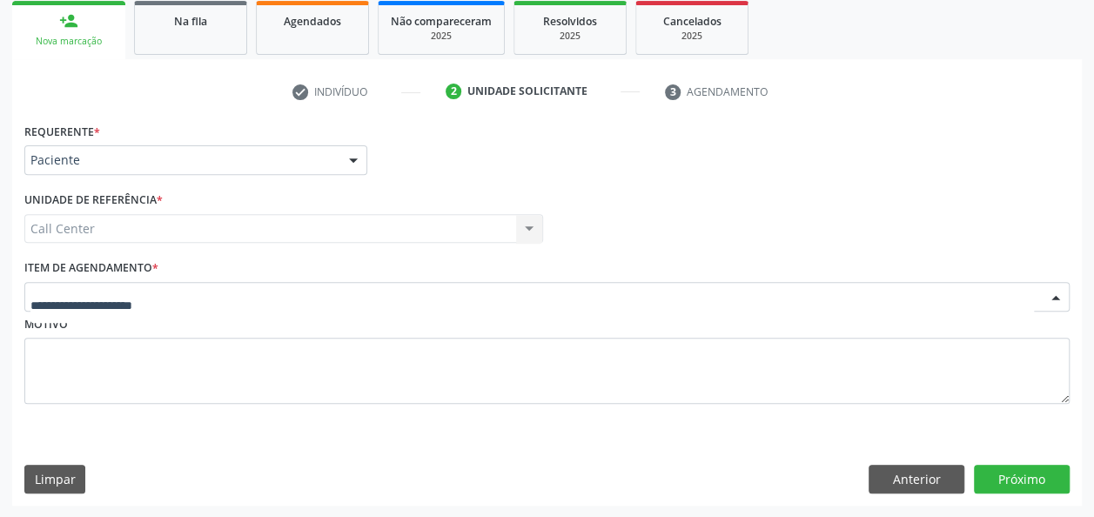  I want to click on div: Nova marcação, so click(69, 41).